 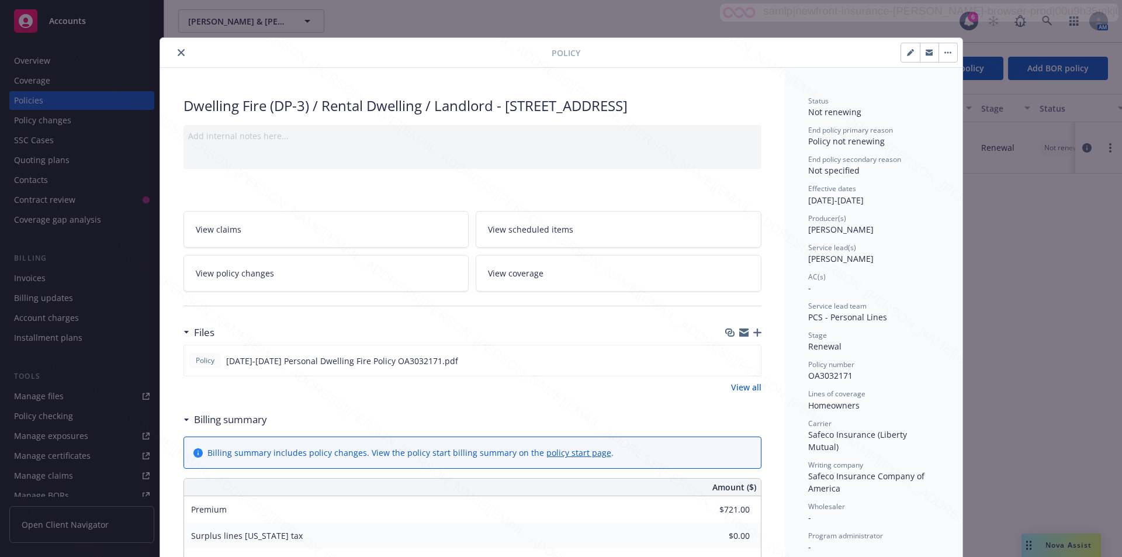 What do you see at coordinates (579, 452) in the screenshot?
I see `a: policy start page` at bounding box center [579, 452].